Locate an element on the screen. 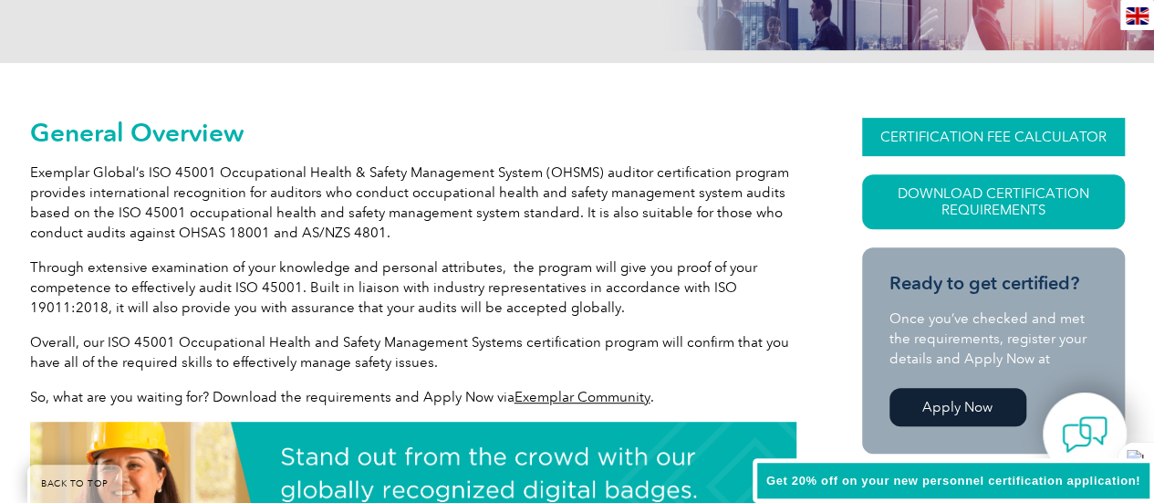 The image size is (1154, 503). p: So, what are you waiting for? Download the requirements and Apply Now via . is located at coordinates (413, 397).